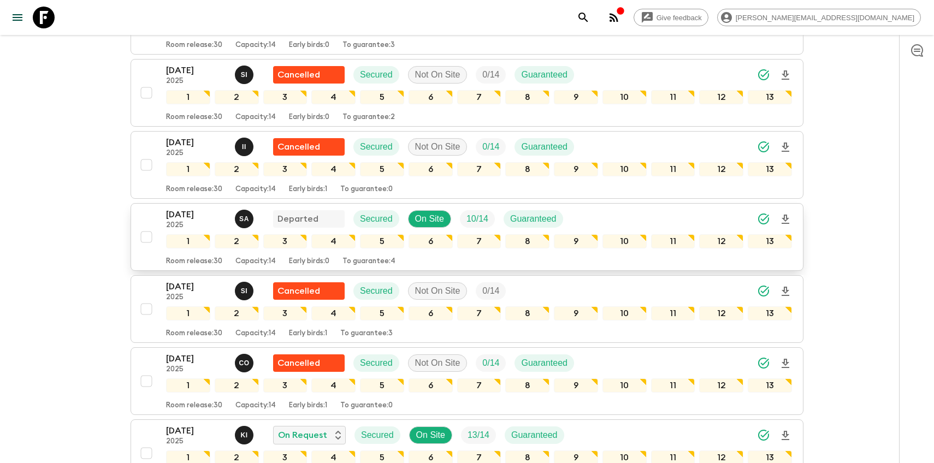  I want to click on span: Khaled Ingrioui, so click(245, 434).